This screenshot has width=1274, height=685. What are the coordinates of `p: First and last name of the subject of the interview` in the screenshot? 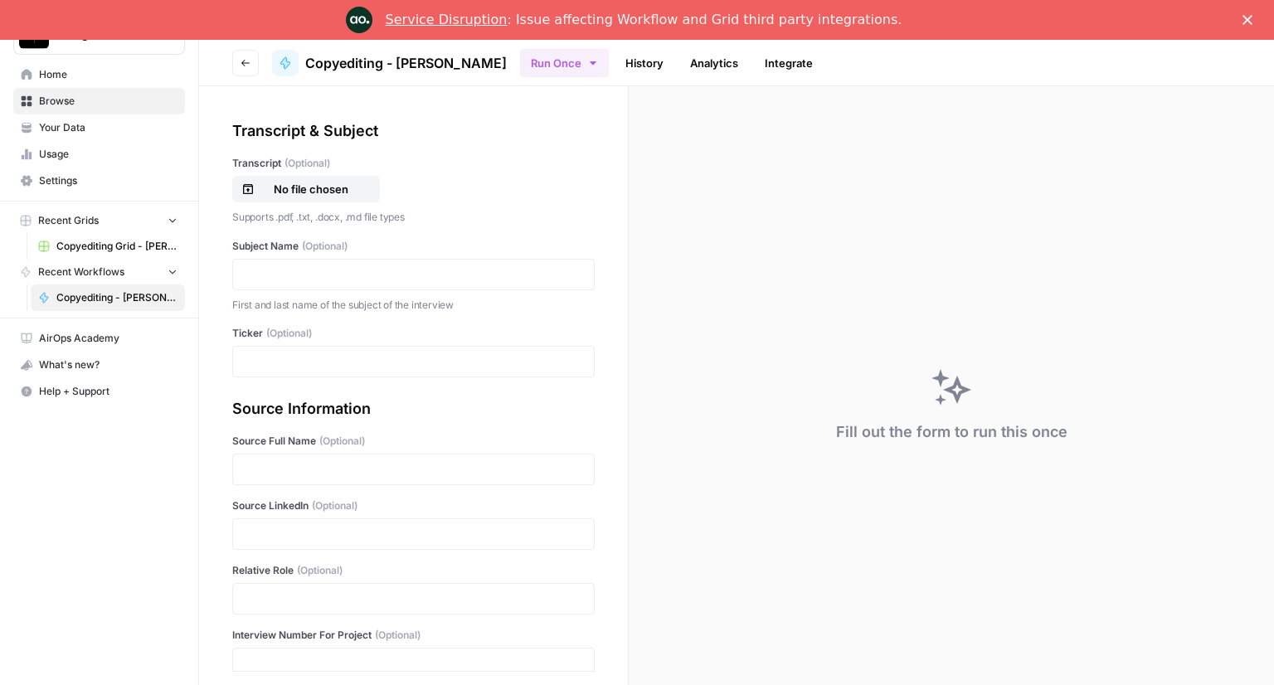 It's located at (413, 305).